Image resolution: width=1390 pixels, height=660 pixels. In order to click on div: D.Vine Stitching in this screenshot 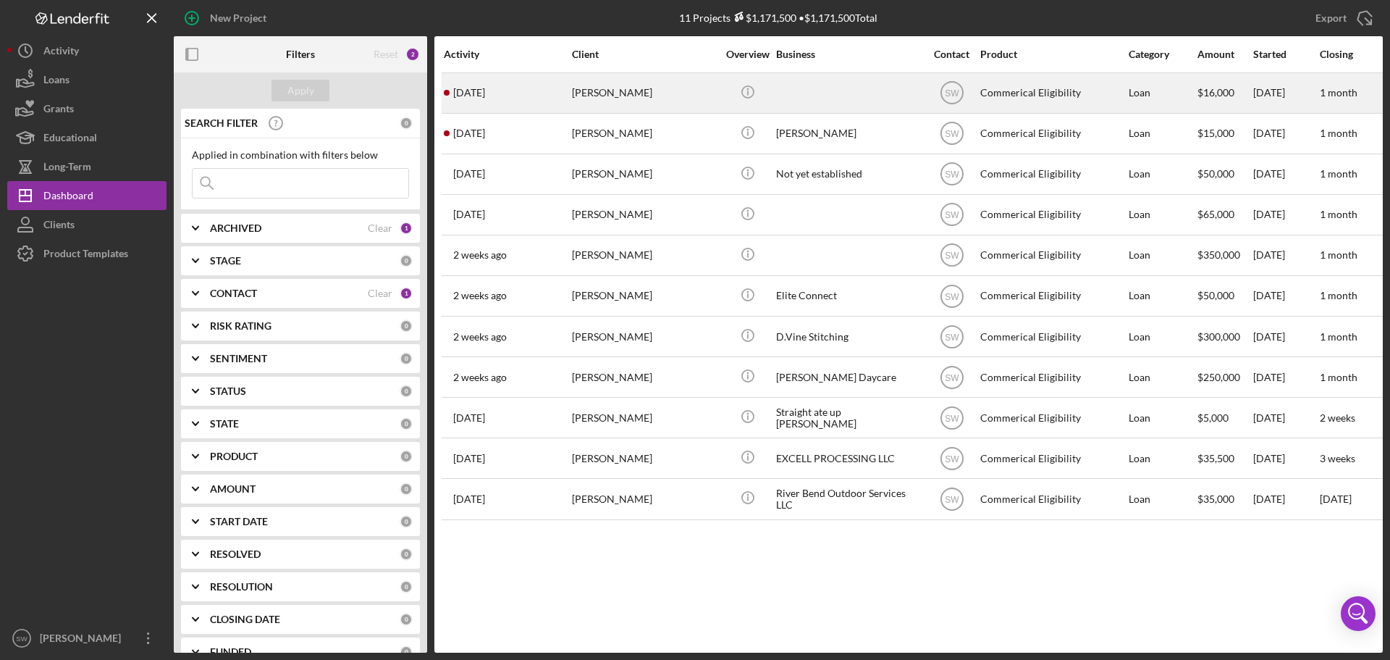, I will do `click(849, 336)`.